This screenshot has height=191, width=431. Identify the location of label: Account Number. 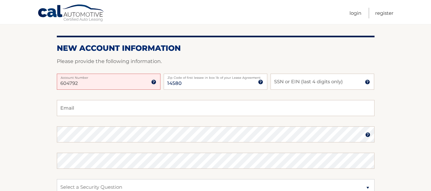
(108, 76).